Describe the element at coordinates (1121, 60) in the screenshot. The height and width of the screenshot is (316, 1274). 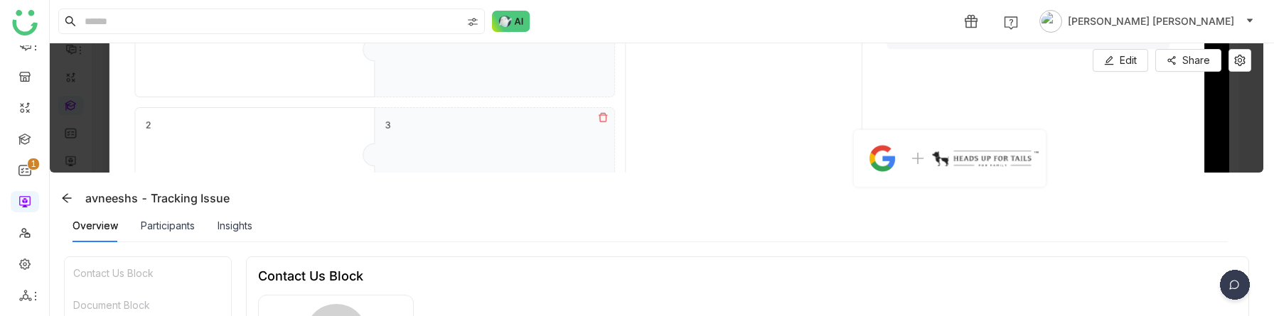
I see `button: Edit` at that location.